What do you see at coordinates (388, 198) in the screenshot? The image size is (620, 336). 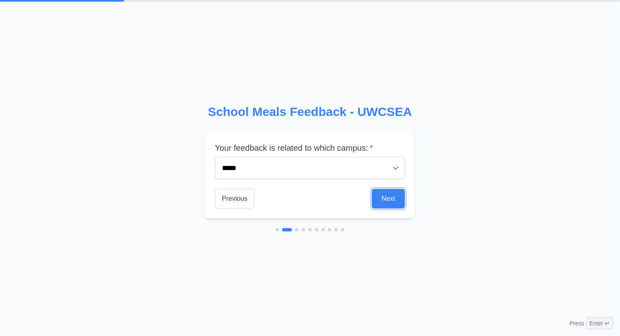 I see `button: Next` at bounding box center [388, 198].